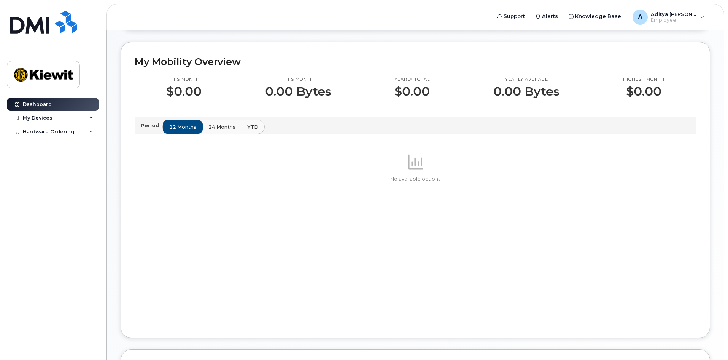  Describe the element at coordinates (669, 17) in the screenshot. I see `div: Aditya.Gupta` at that location.